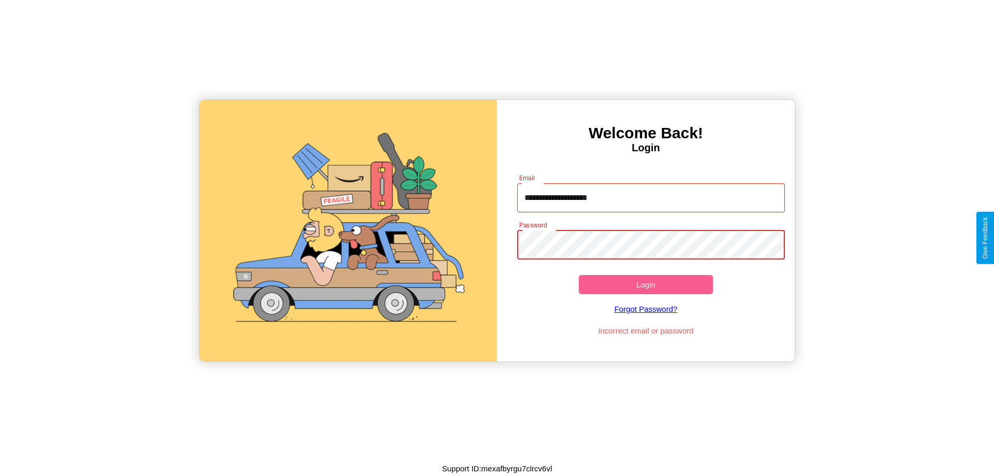 This screenshot has width=994, height=476. What do you see at coordinates (527, 178) in the screenshot?
I see `label: Email` at bounding box center [527, 178].